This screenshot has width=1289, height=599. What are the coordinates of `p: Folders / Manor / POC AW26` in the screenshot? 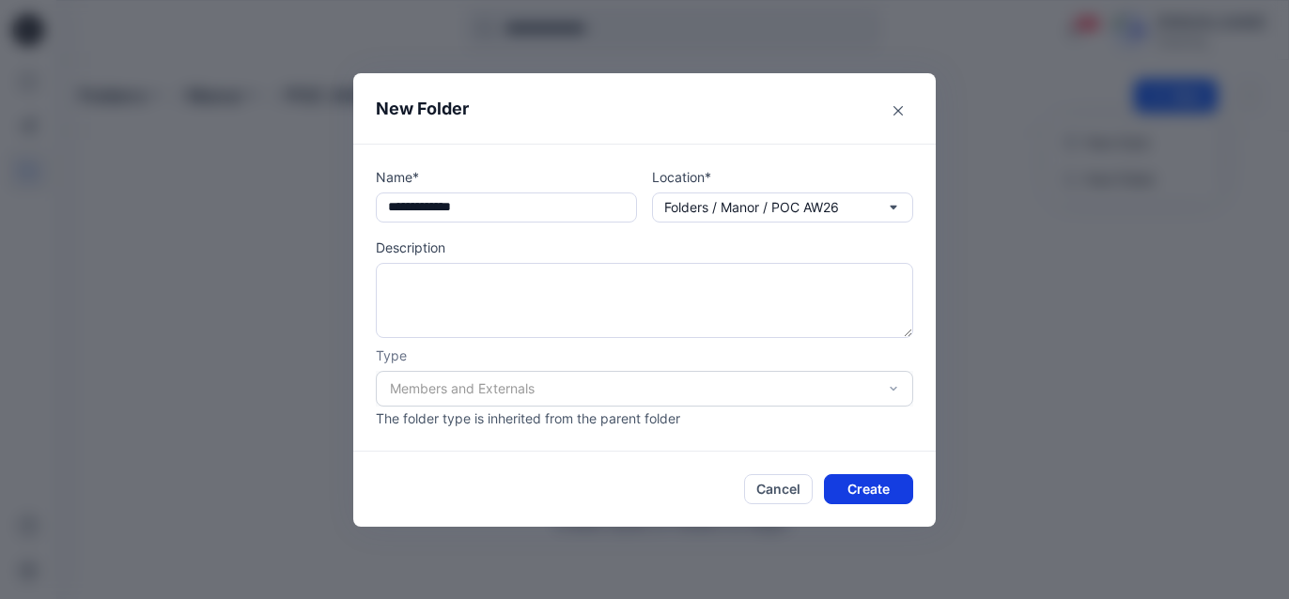 It's located at (751, 208).